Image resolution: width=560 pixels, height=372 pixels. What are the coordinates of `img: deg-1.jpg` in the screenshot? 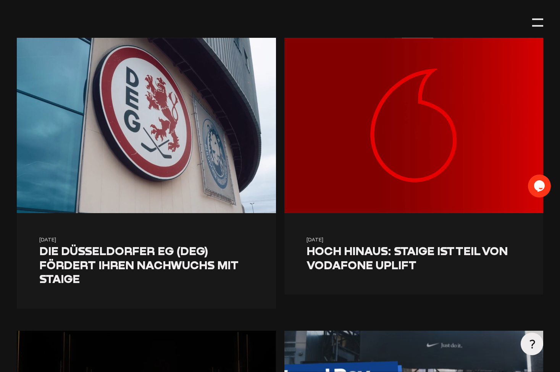 It's located at (146, 126).